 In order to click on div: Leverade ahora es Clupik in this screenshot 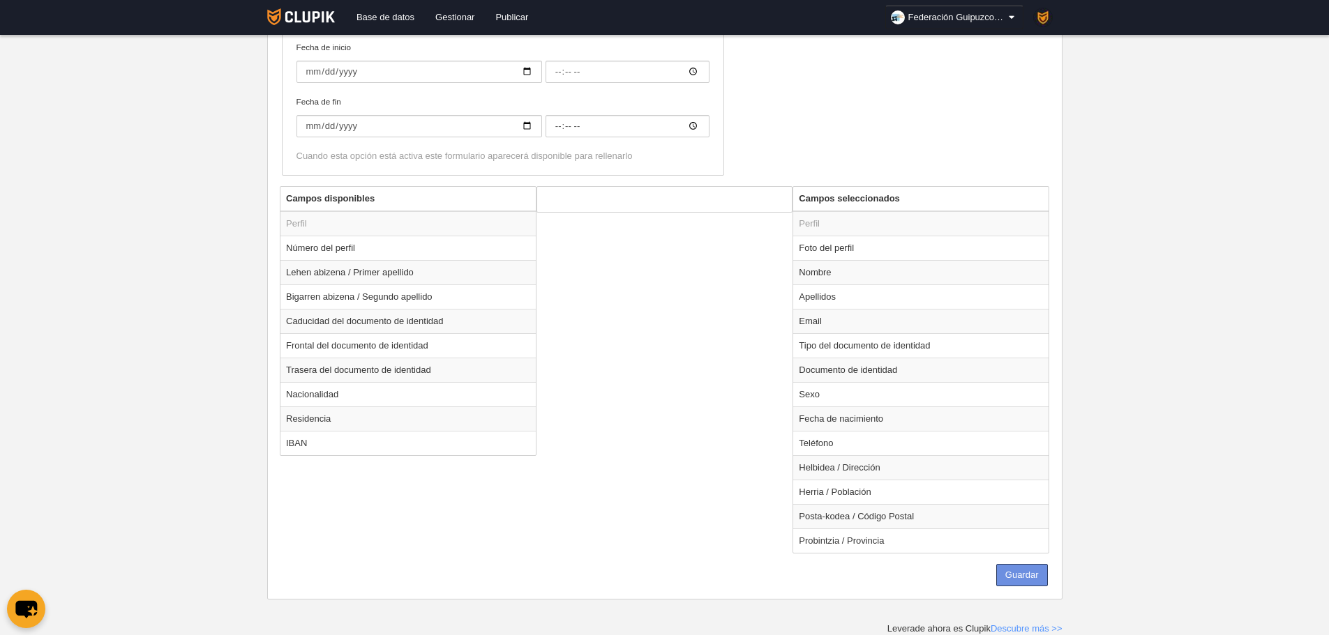, I will do `click(974, 629)`.